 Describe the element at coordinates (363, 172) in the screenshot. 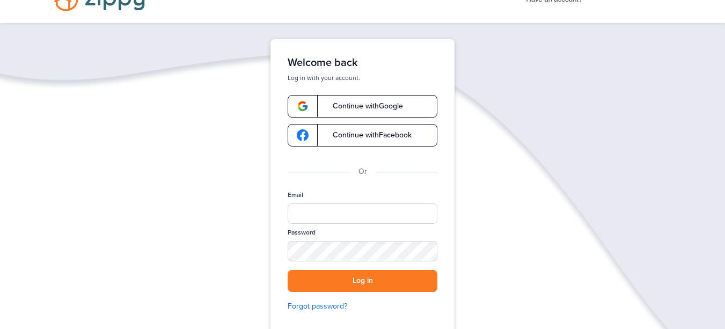

I see `p: Or` at that location.